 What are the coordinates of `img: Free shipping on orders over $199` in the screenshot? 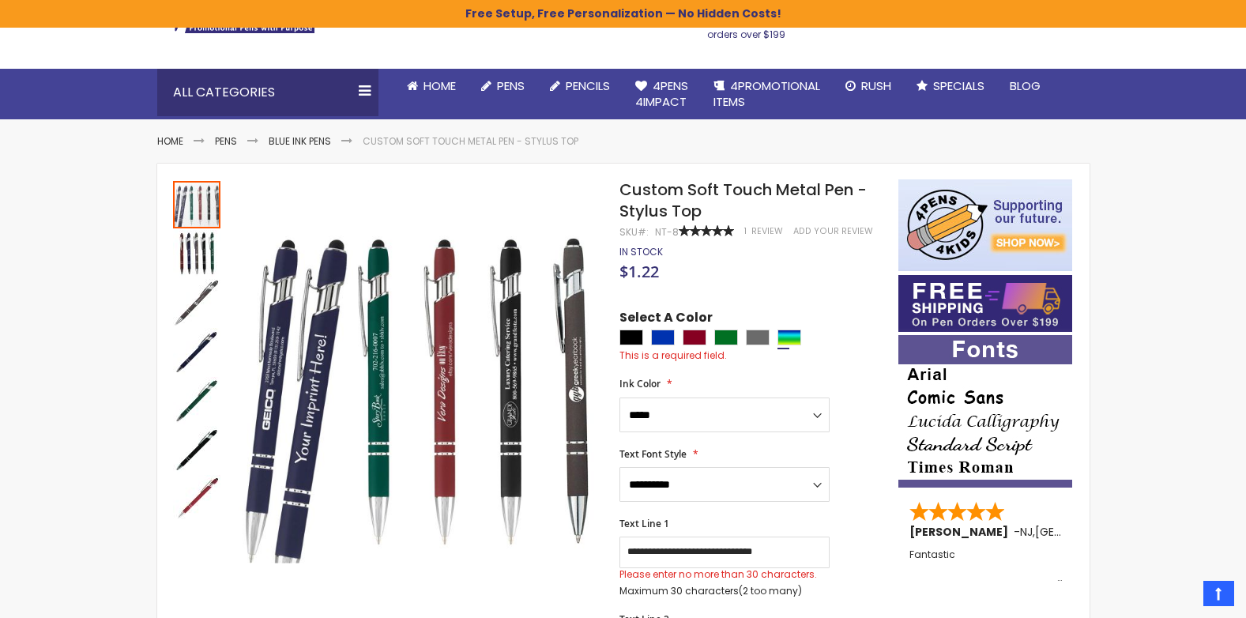 It's located at (985, 303).